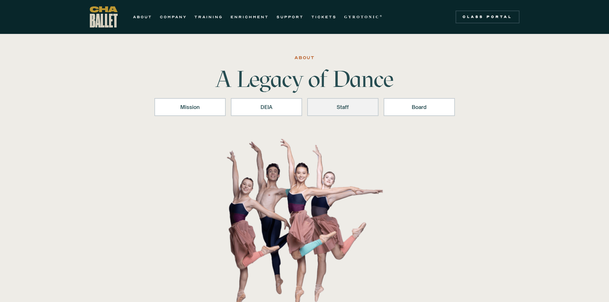 The image size is (609, 302). I want to click on a: Board, so click(419, 107).